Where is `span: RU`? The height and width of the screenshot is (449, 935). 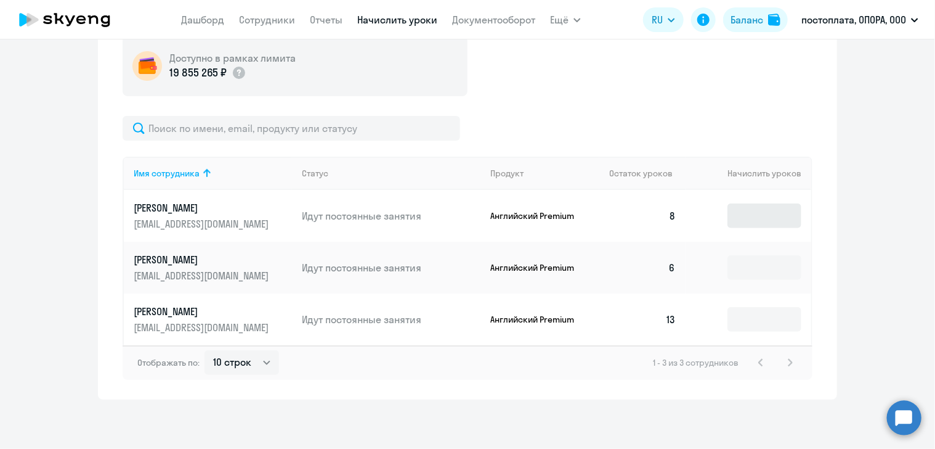 span: RU is located at coordinates (657, 20).